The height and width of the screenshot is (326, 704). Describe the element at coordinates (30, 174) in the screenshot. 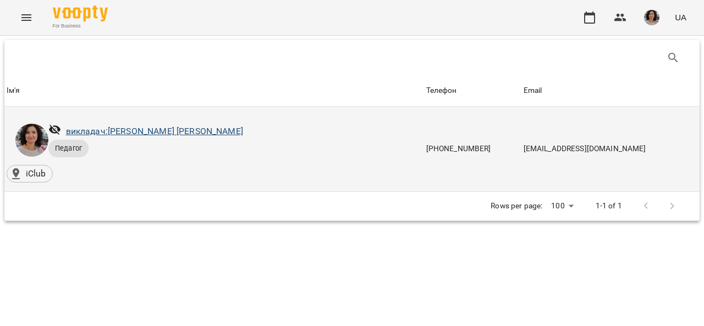

I see `div: iClub()` at that location.